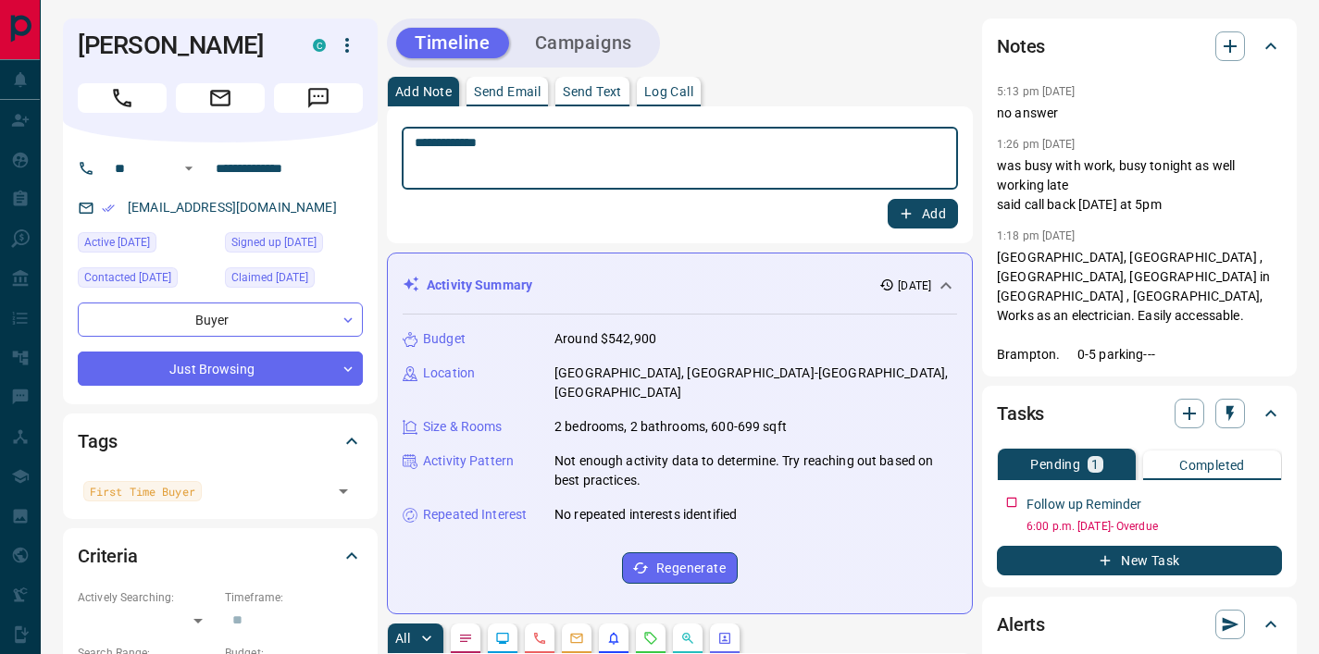  What do you see at coordinates (1021, 625) in the screenshot?
I see `h2: Alerts` at bounding box center [1021, 625].